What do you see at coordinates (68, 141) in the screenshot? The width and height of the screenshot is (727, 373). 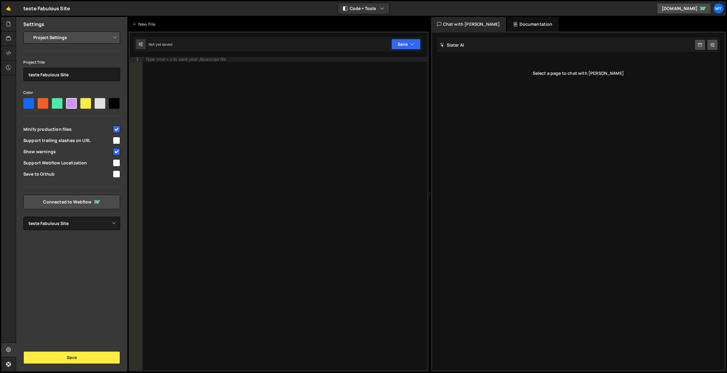 I see `span: Support trailing slashes on URL` at bounding box center [68, 141].